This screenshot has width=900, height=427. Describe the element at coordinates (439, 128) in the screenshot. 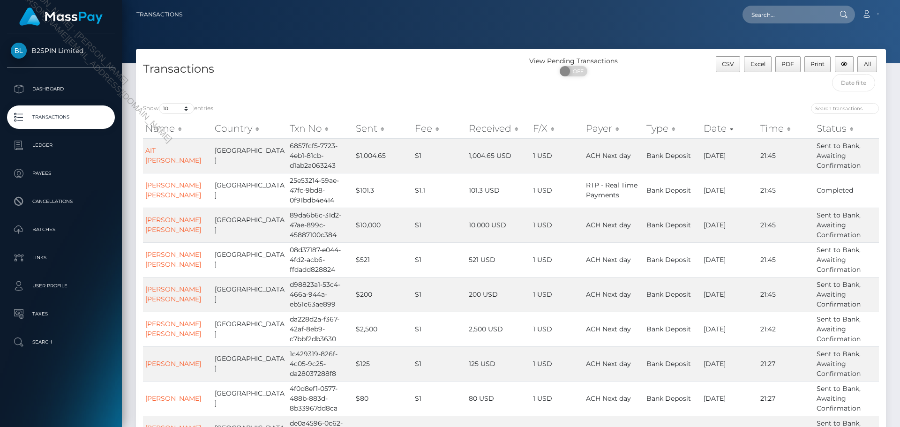

I see `th: Fee: activate to sort column ascending` at that location.